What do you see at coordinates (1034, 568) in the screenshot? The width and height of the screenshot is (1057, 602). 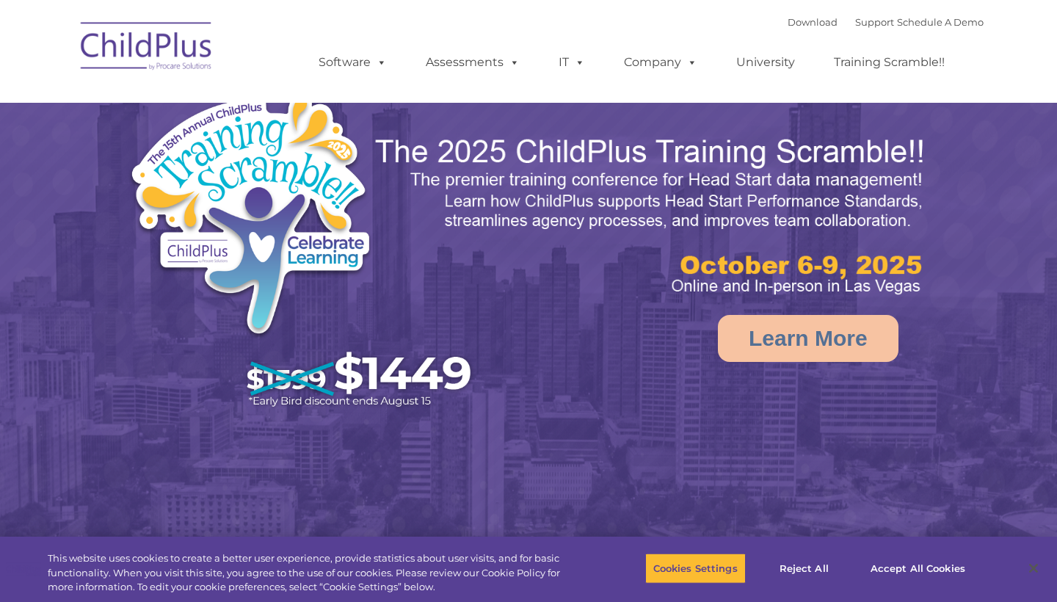 I see `button: Close` at bounding box center [1034, 568].